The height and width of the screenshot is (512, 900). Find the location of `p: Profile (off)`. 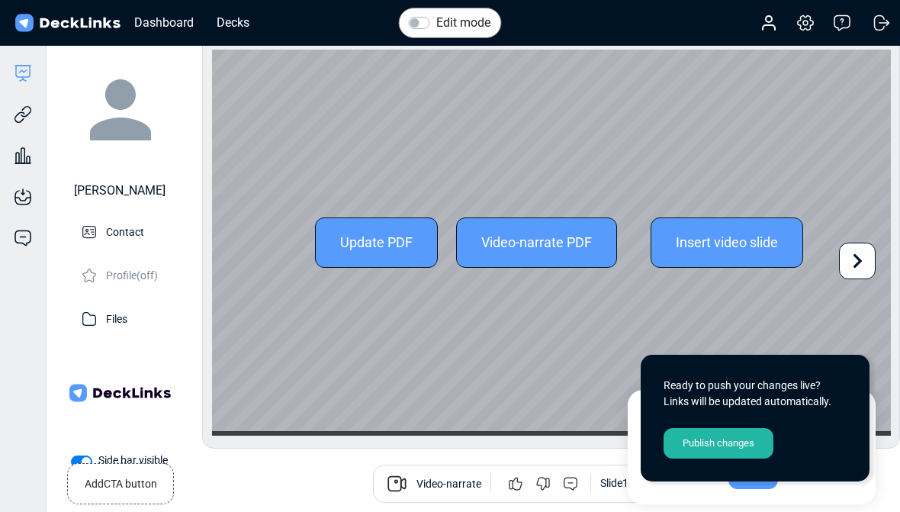

p: Profile (off) is located at coordinates (132, 274).